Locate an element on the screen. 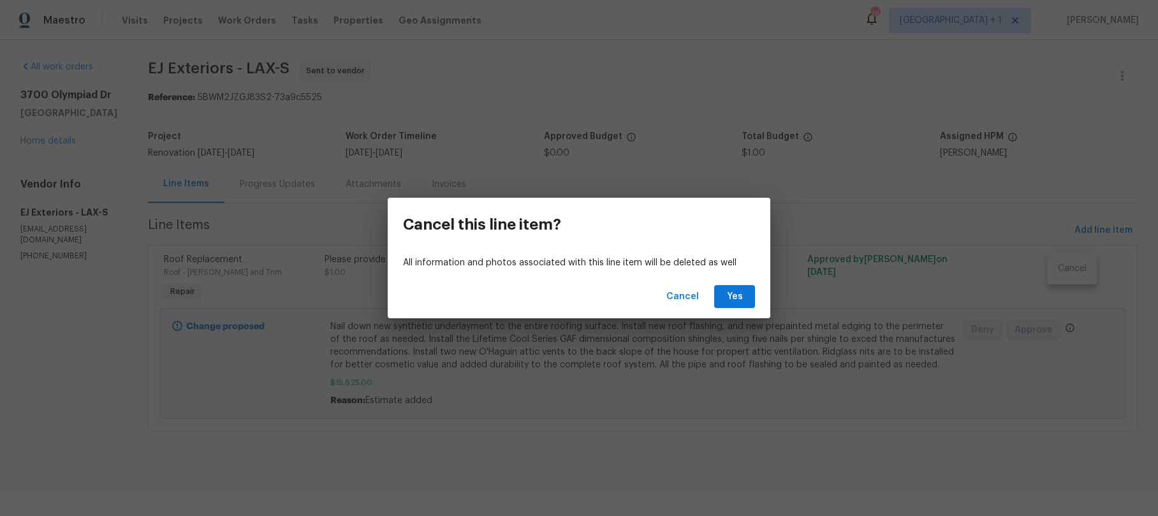 This screenshot has width=1158, height=516. span: Cancel is located at coordinates (682, 296).